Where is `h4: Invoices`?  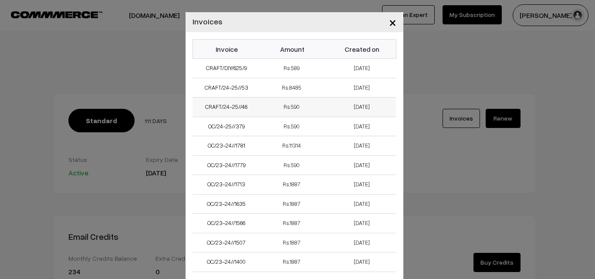 h4: Invoices is located at coordinates (207, 21).